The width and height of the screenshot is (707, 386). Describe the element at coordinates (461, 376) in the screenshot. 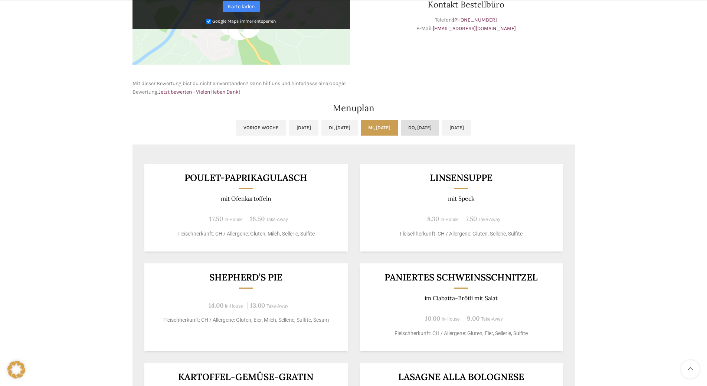

I see `h3: Lasagne alla Bolognese` at that location.